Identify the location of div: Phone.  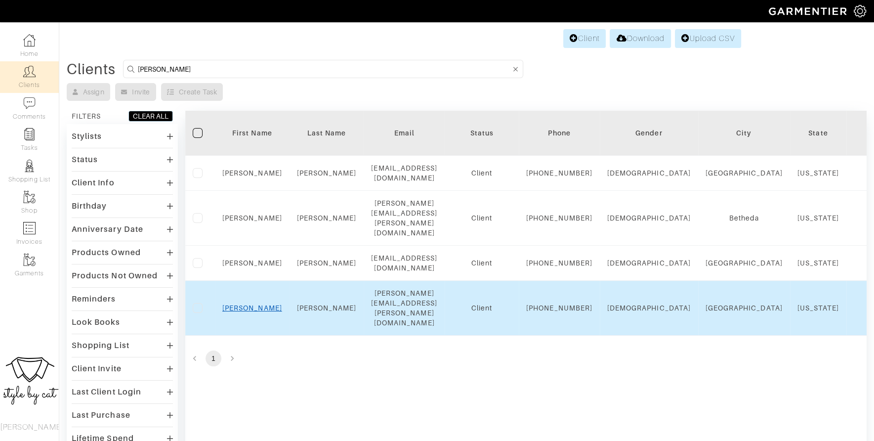
(559, 133).